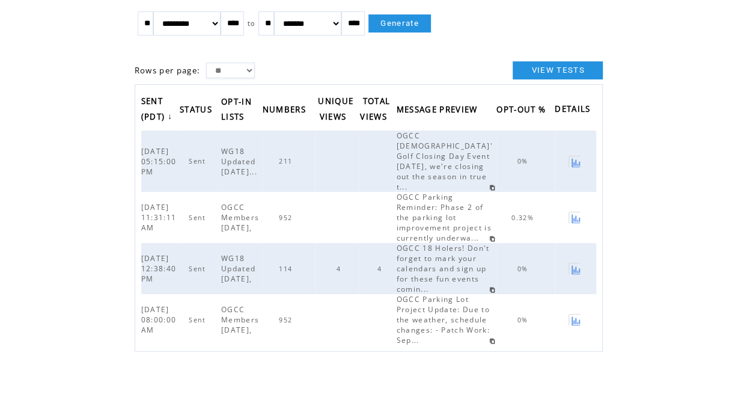 This screenshot has width=747, height=397. What do you see at coordinates (285, 111) in the screenshot?
I see `span: NUMBERS` at bounding box center [285, 111].